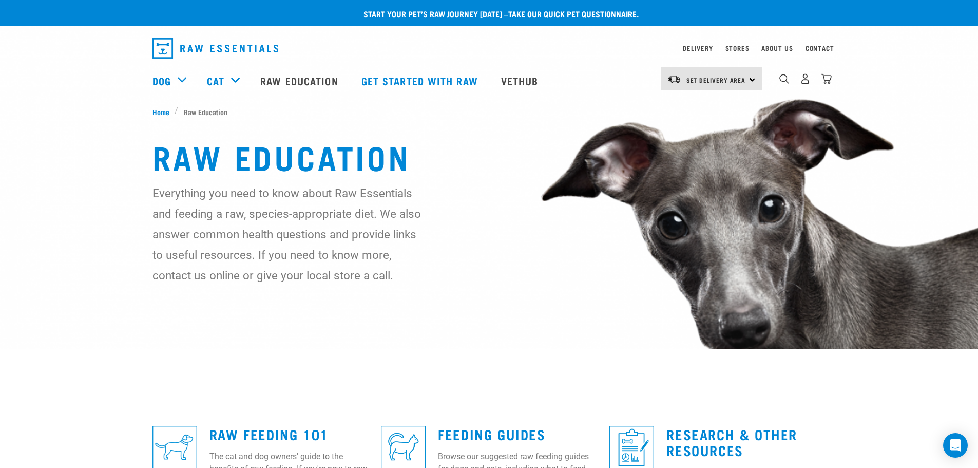 This screenshot has width=978, height=468. What do you see at coordinates (716, 80) in the screenshot?
I see `span: Set Delivery Area` at bounding box center [716, 80].